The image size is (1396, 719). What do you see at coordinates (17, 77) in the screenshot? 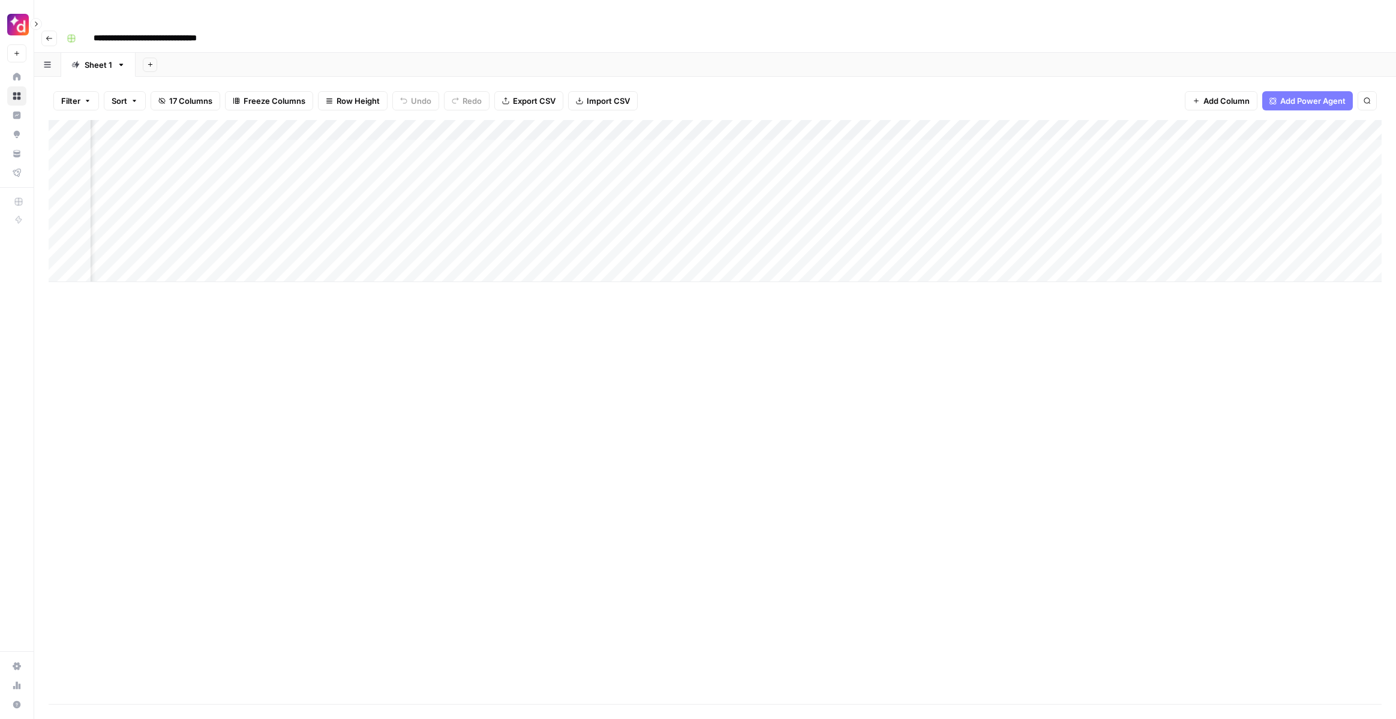
I see `a: Home` at bounding box center [17, 77].